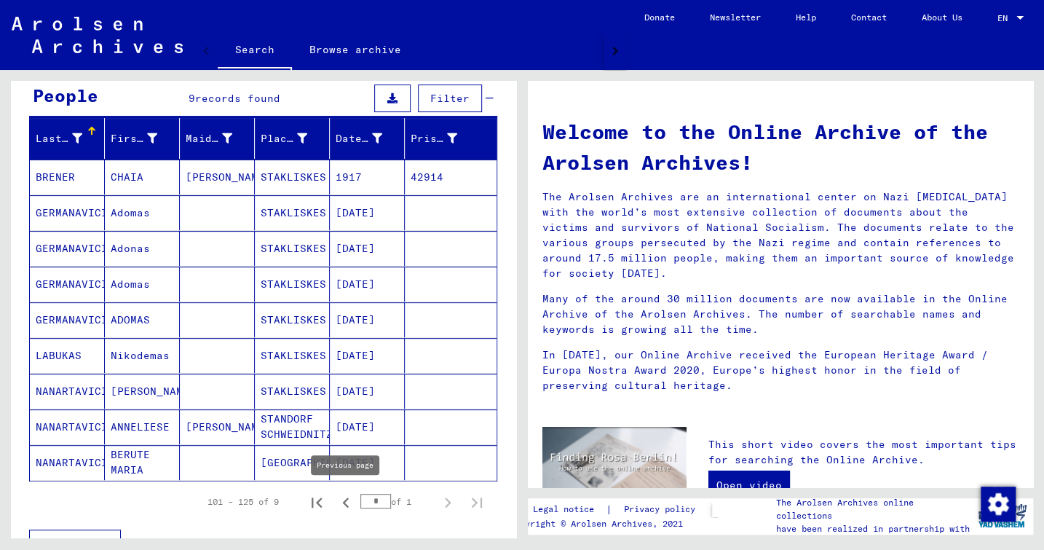 The image size is (1044, 550). Describe the element at coordinates (97, 35) in the screenshot. I see `img: Arolsen_neg.svg` at that location.